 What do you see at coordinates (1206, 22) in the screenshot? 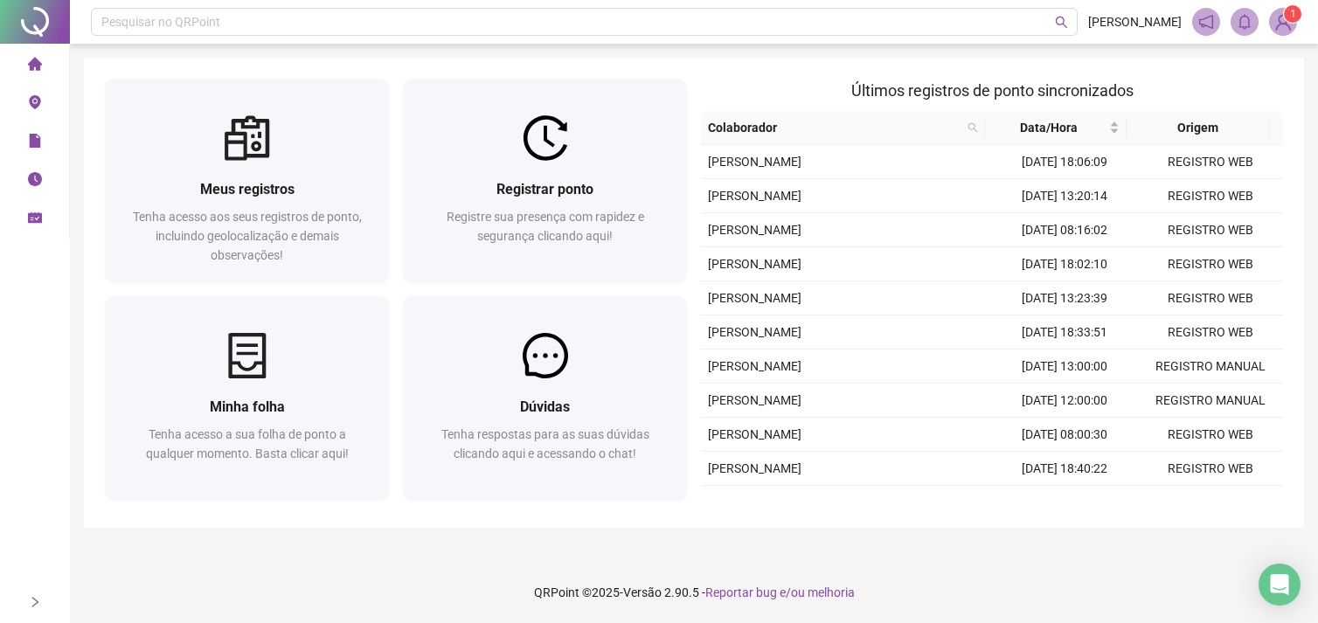
I see `span: notification` at bounding box center [1206, 22].